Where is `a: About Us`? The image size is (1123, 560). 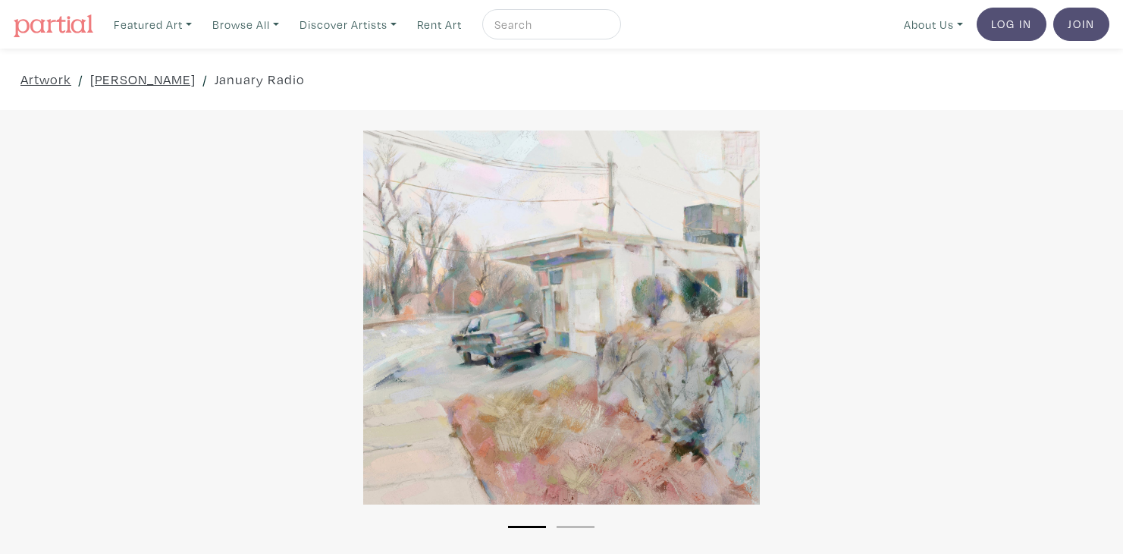 a: About Us is located at coordinates (934, 24).